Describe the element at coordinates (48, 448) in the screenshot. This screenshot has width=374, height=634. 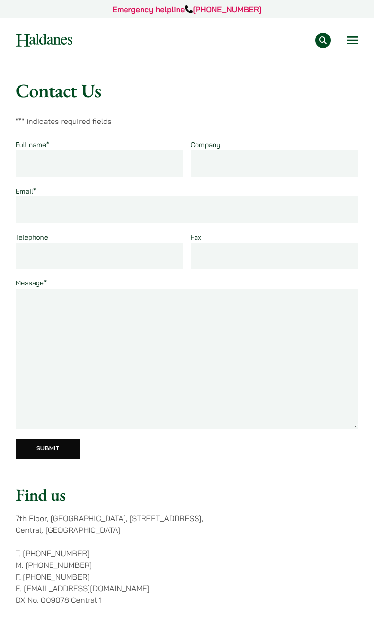
I see `input: Submit` at that location.